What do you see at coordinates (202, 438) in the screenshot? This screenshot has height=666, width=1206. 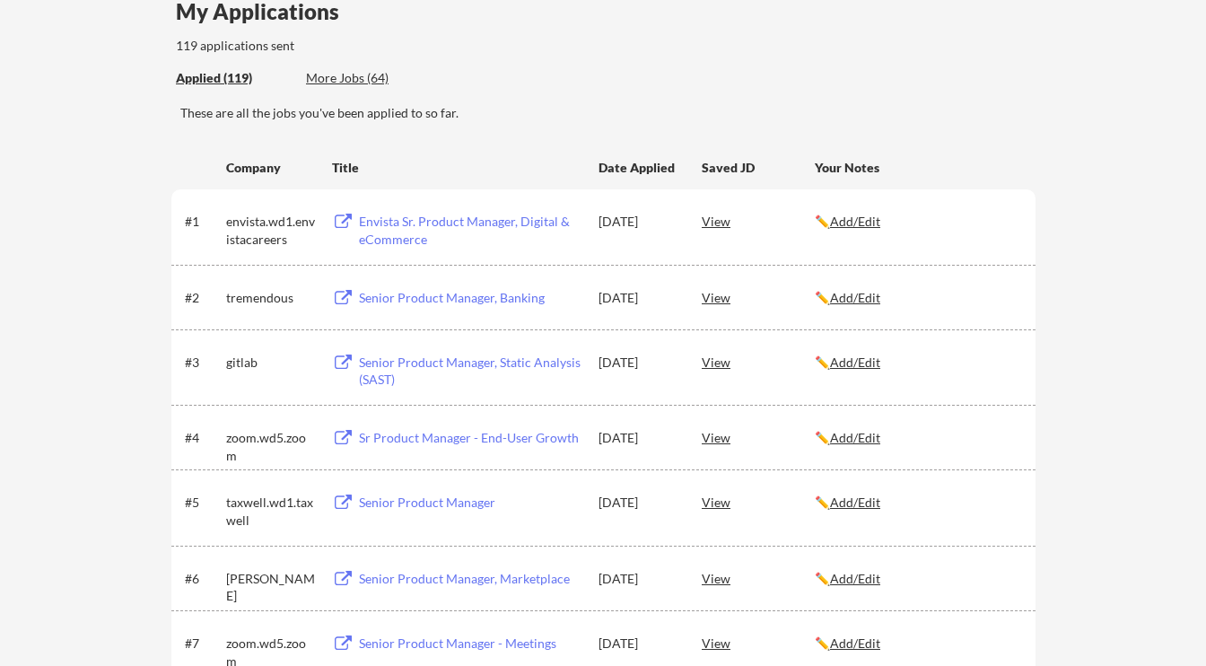 I see `div: #4` at bounding box center [202, 438].